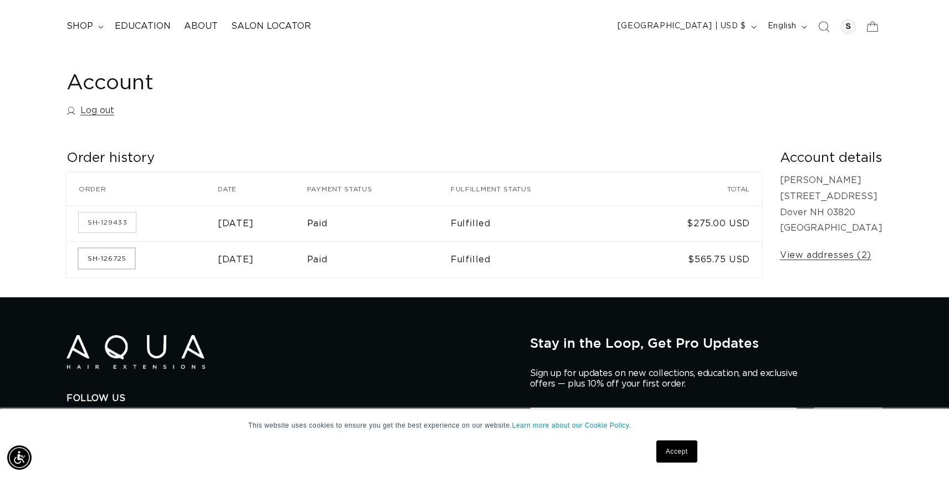 This screenshot has height=477, width=949. Describe the element at coordinates (677, 451) in the screenshot. I see `a: Accept` at that location.